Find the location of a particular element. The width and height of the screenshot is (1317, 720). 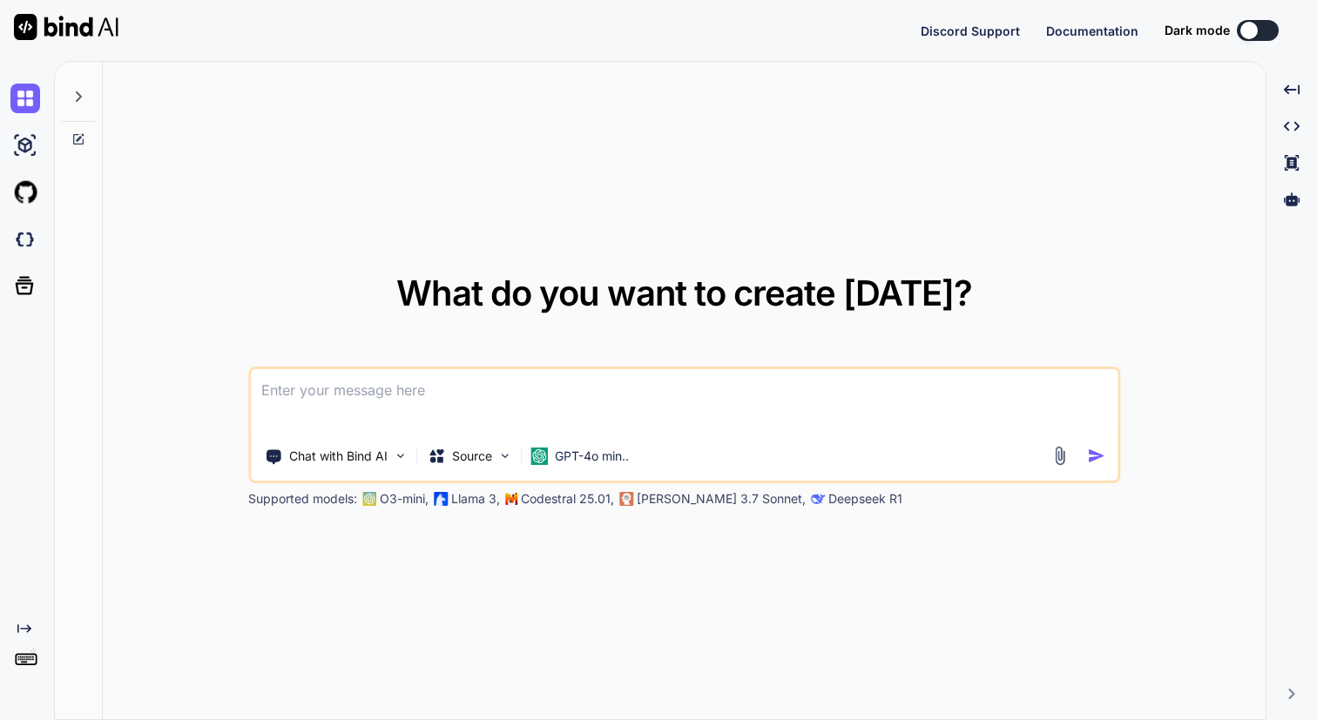

p: Chat with Bind AI is located at coordinates (338, 456).